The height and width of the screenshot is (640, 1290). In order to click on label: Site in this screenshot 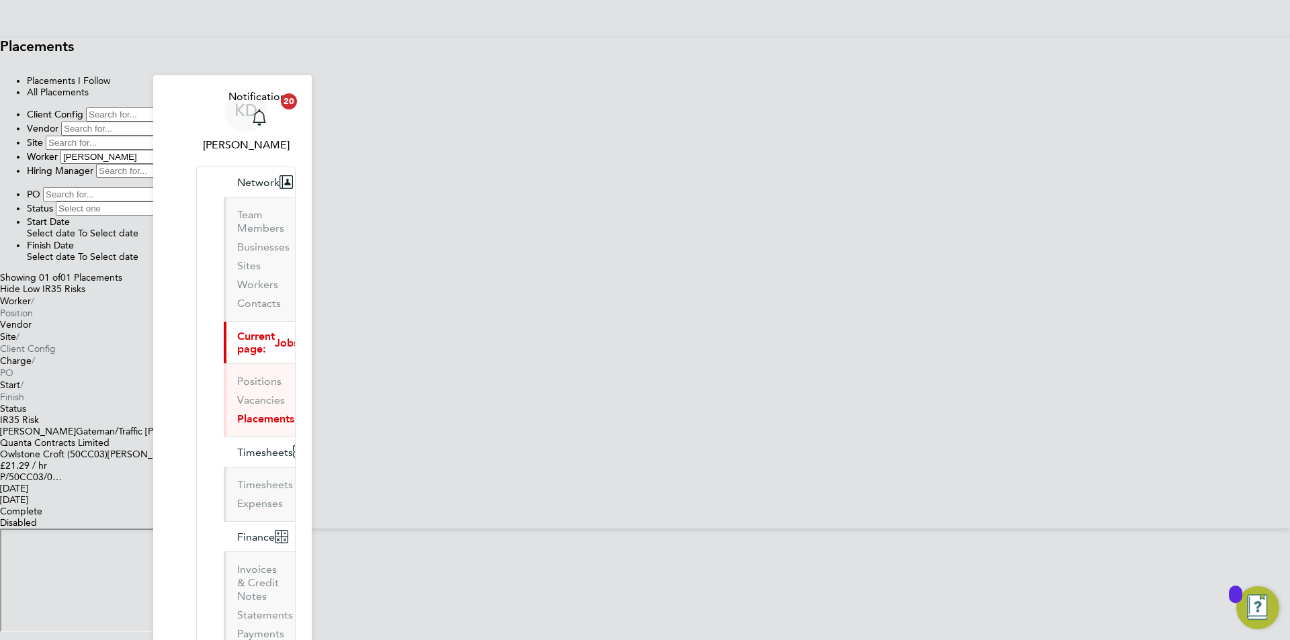, I will do `click(35, 142)`.